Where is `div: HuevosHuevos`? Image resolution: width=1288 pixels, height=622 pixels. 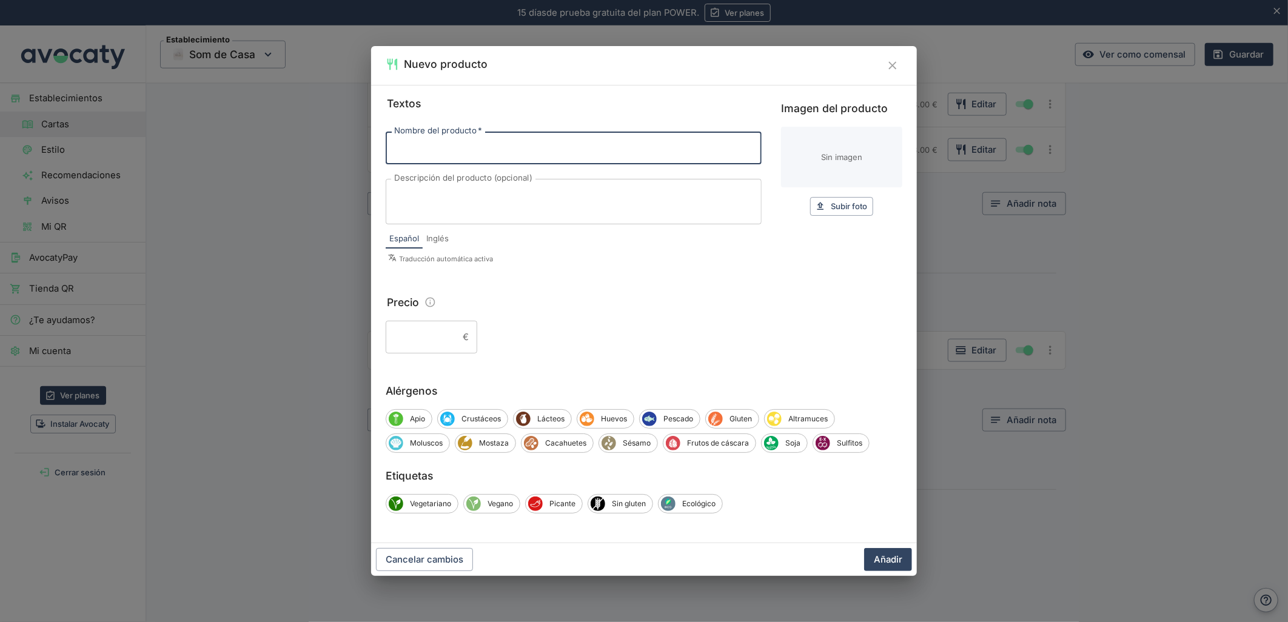 div: HuevosHuevos is located at coordinates (605, 419).